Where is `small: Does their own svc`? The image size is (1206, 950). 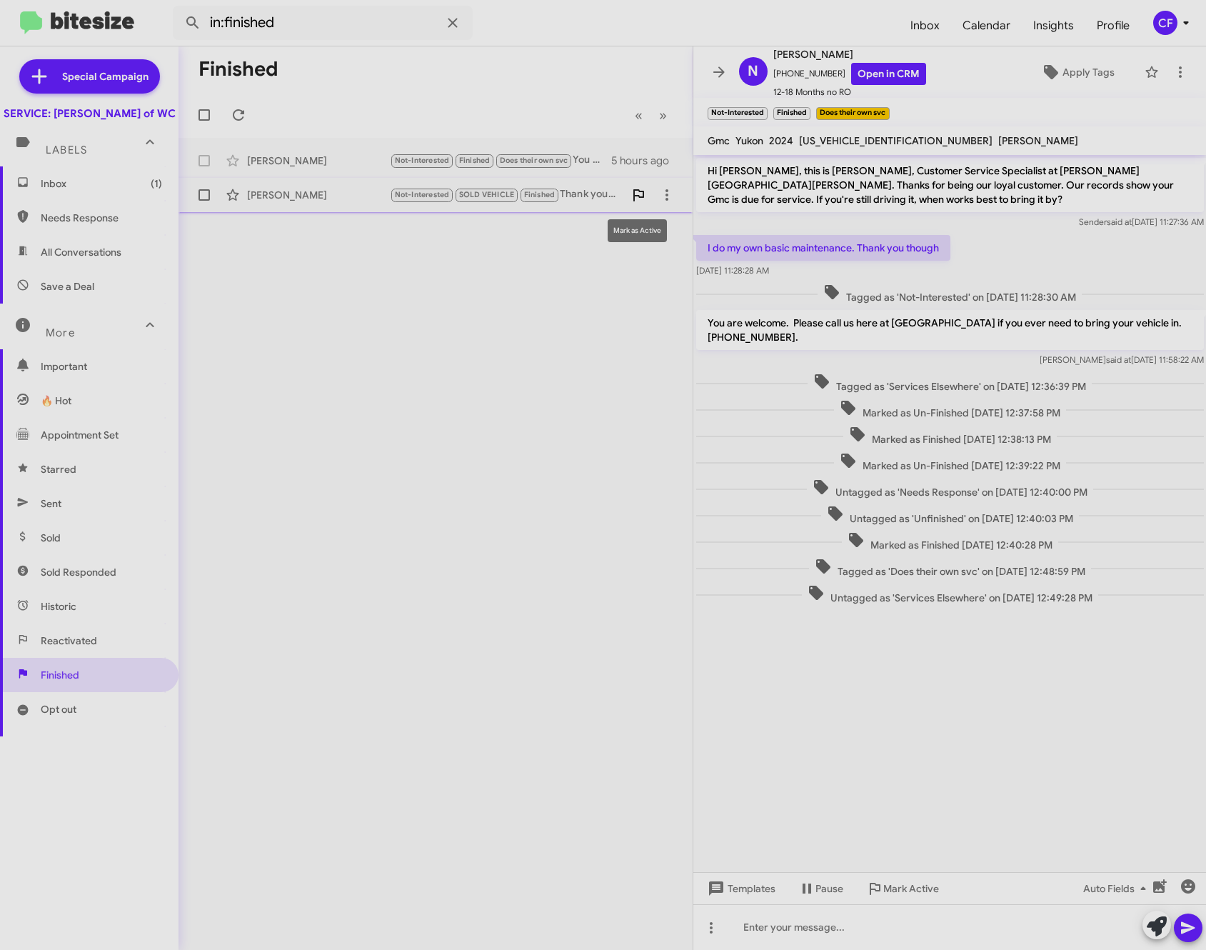 small: Does their own svc is located at coordinates (853, 114).